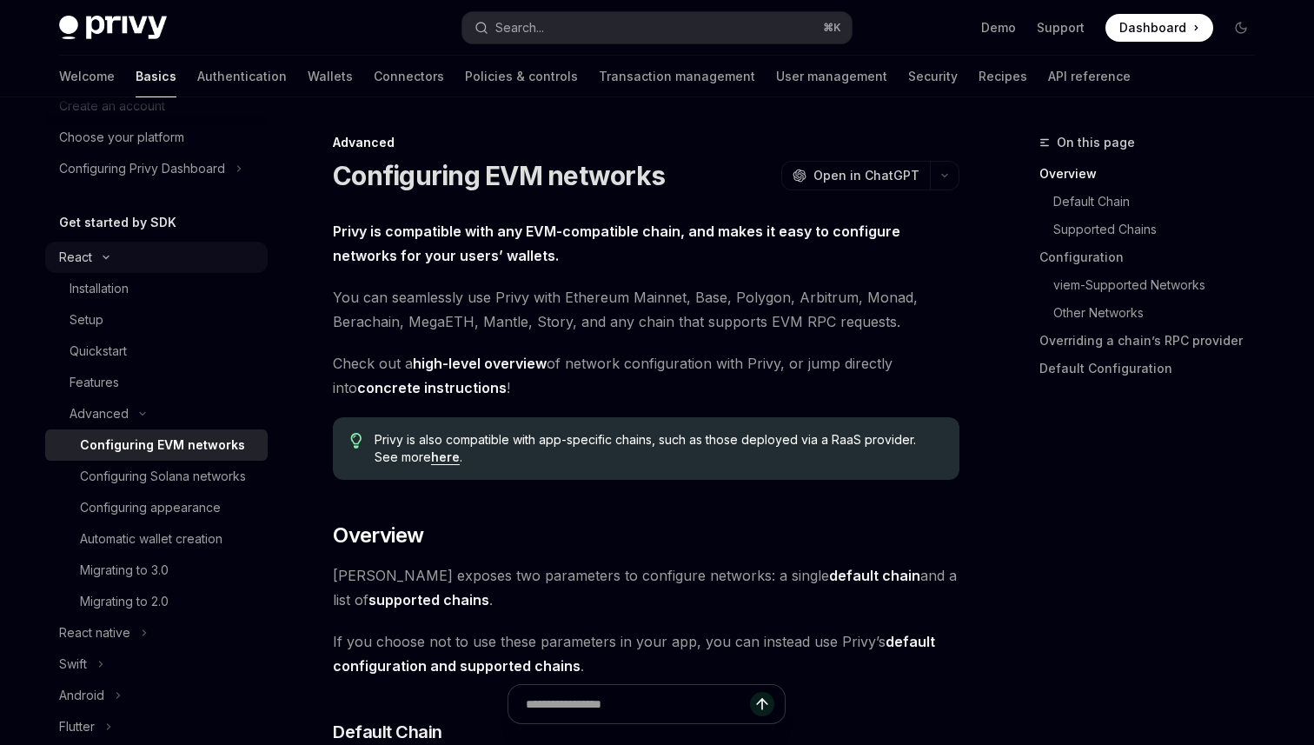  I want to click on div: Choose your platform, so click(122, 137).